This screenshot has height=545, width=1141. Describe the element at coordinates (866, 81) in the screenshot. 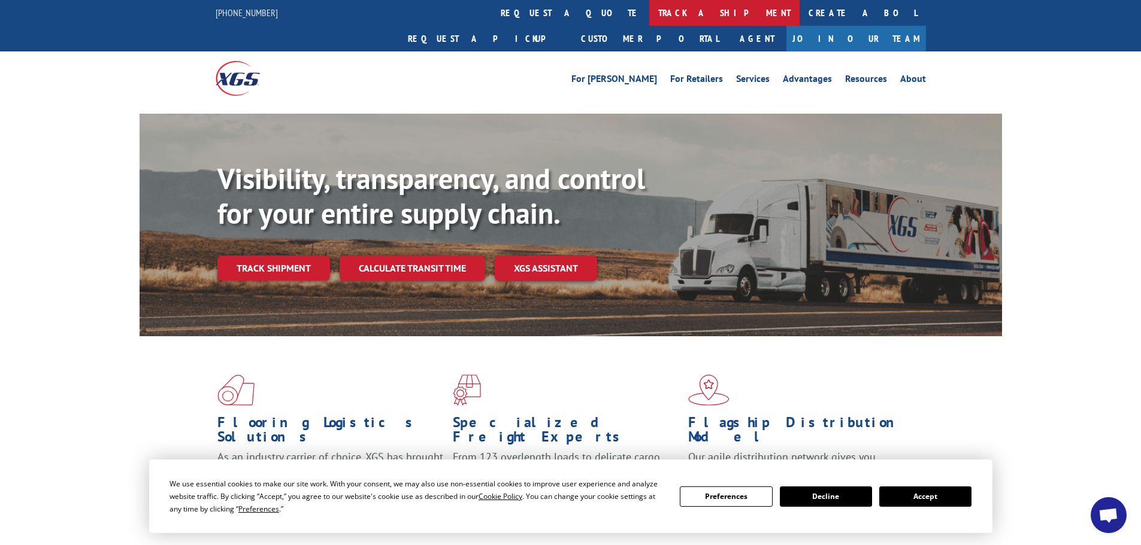

I see `a: Resources` at that location.